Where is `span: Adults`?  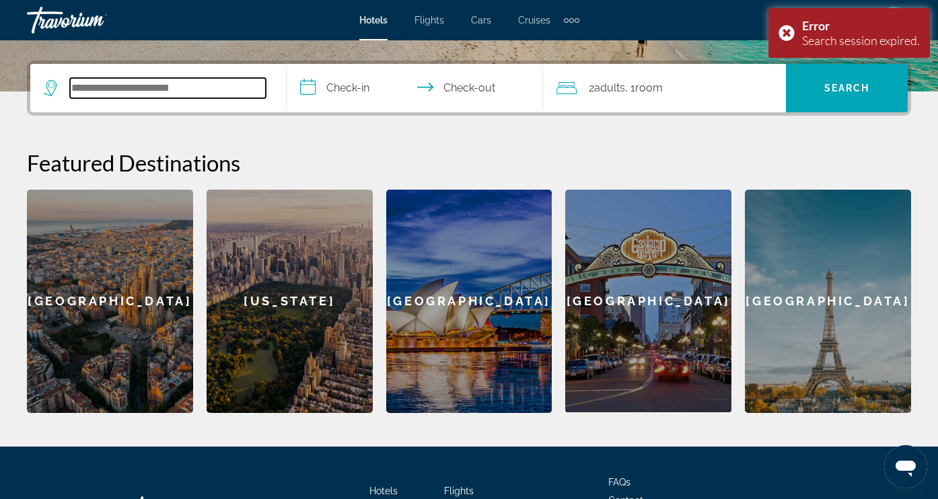 span: Adults is located at coordinates (609, 87).